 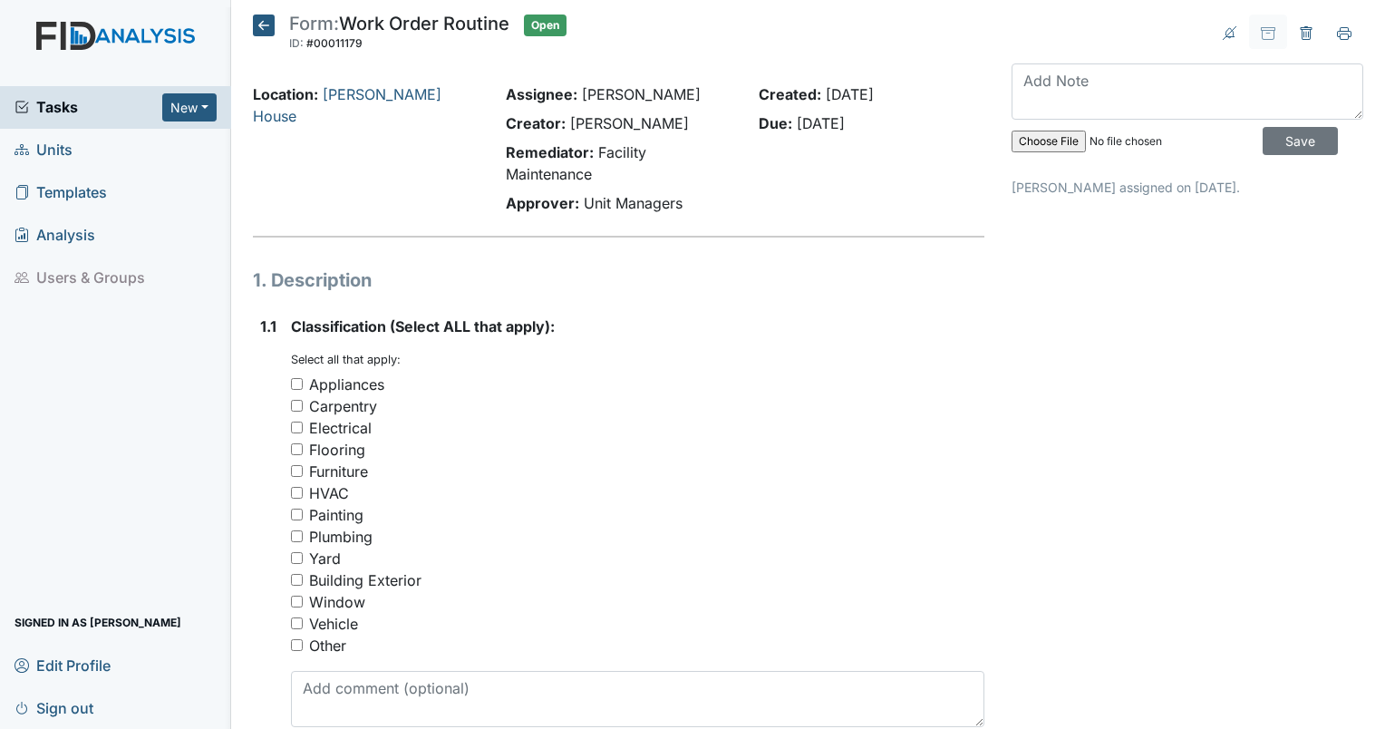 What do you see at coordinates (336, 515) in the screenshot?
I see `div: Painting` at bounding box center [336, 515].